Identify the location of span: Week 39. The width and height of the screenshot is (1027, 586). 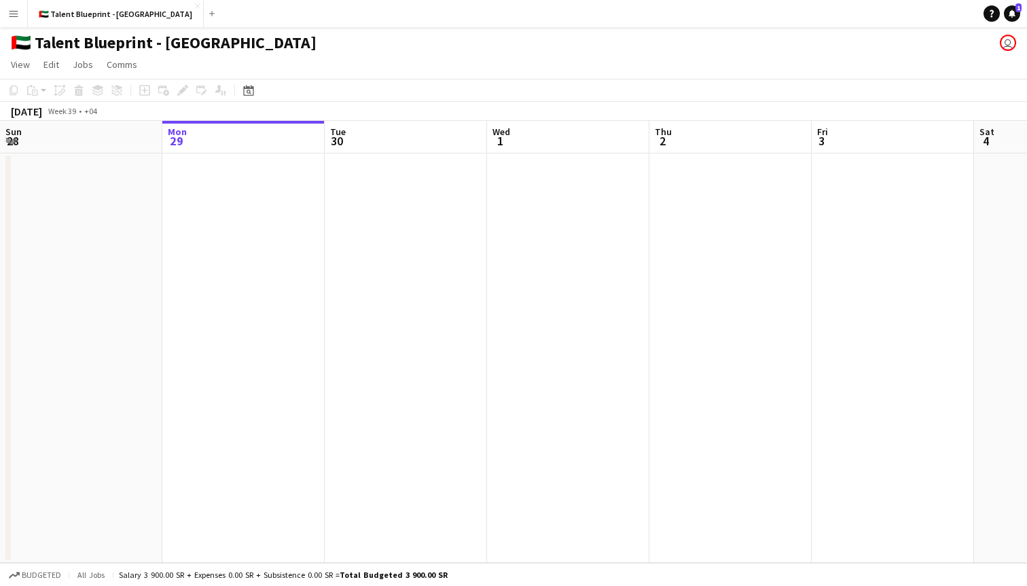
(62, 111).